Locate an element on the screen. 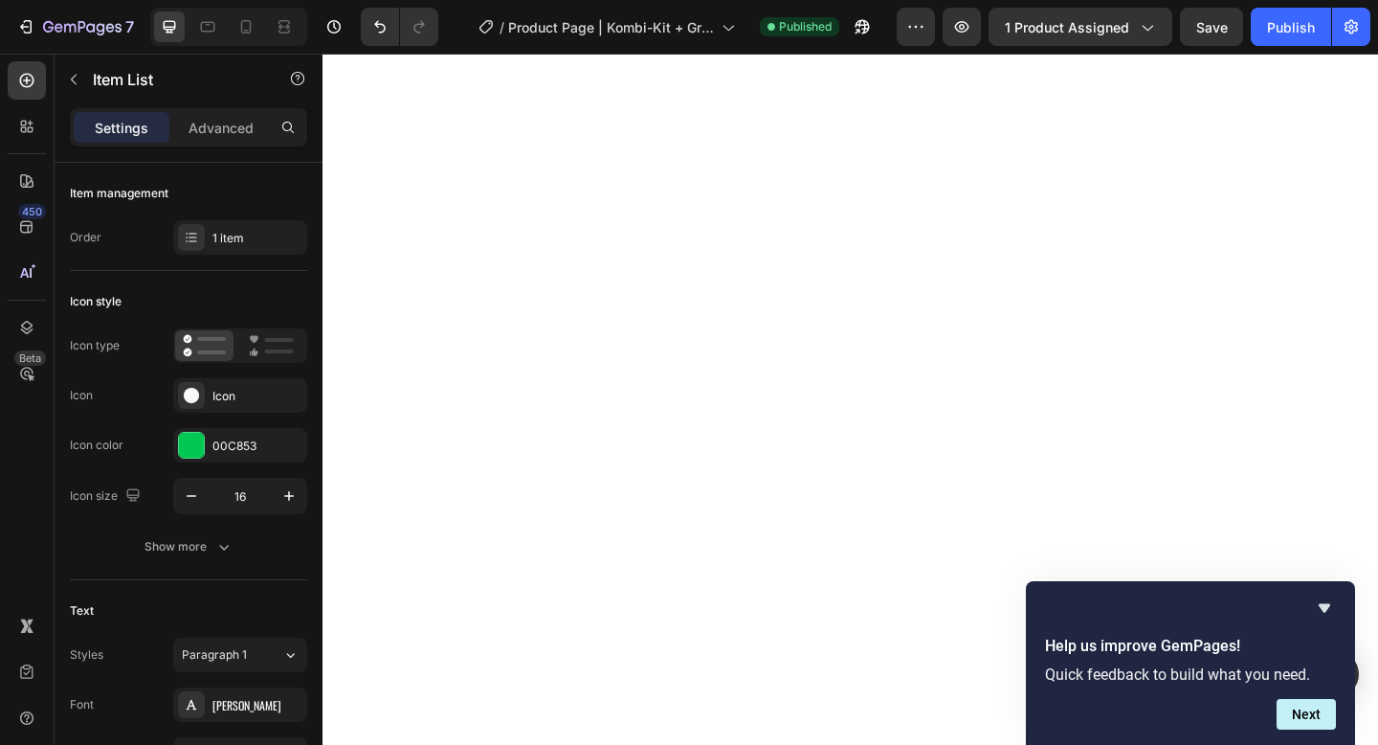 Image resolution: width=1378 pixels, height=745 pixels. button: Show more is located at coordinates (189, 546).